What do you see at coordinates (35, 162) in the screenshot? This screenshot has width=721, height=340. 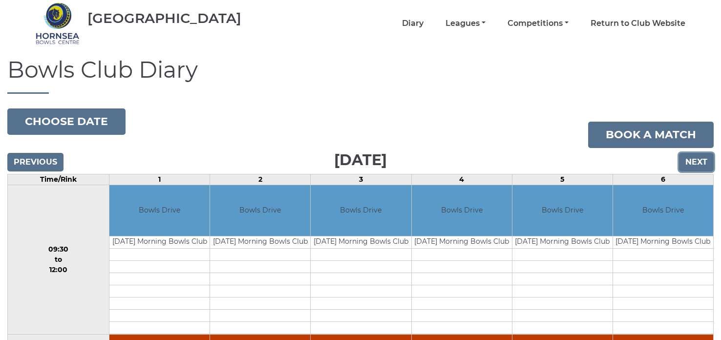 I see `input: Previous` at bounding box center [35, 162].